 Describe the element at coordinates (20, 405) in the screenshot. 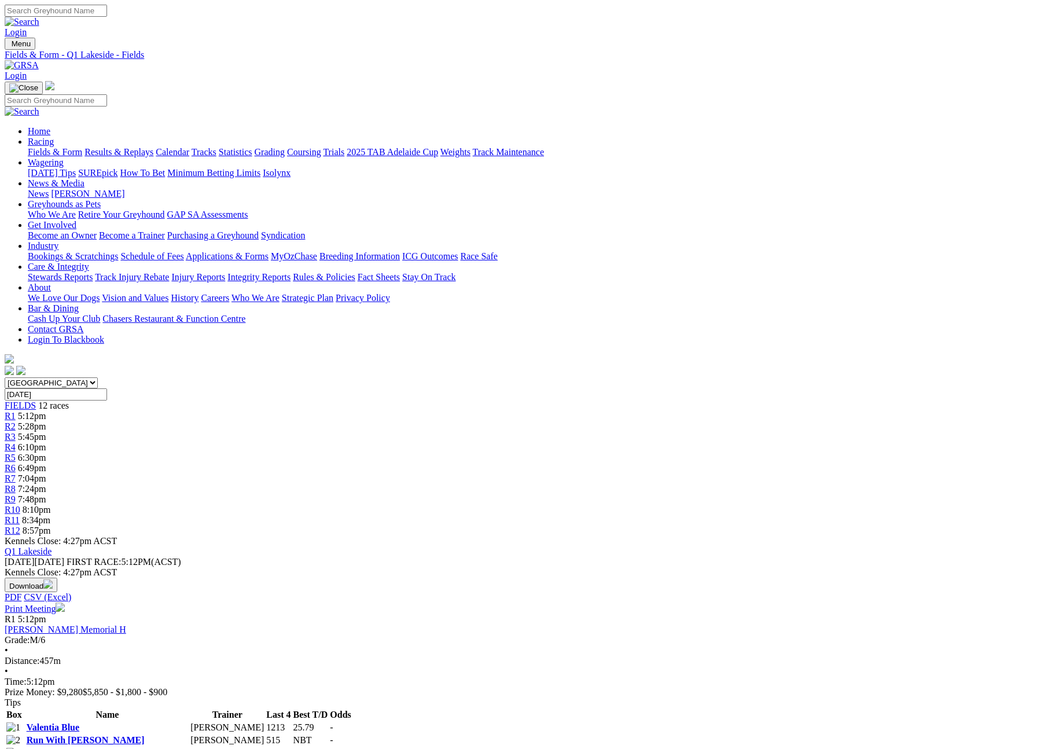

I see `span: FIELDS` at that location.